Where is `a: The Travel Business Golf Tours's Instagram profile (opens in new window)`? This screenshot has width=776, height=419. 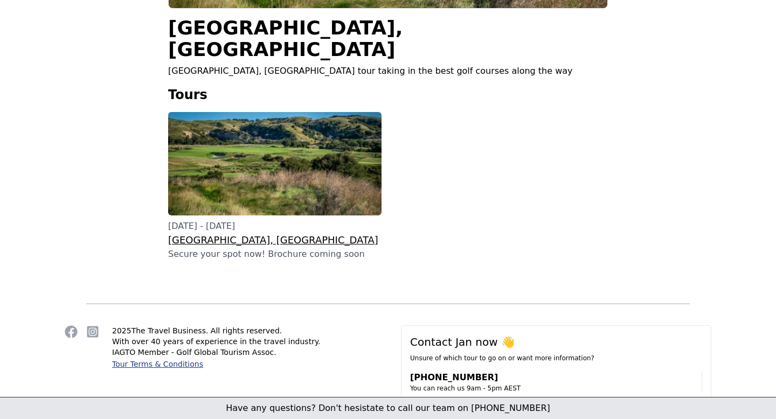
a: The Travel Business Golf Tours's Instagram profile (opens in new window) is located at coordinates (93, 332).